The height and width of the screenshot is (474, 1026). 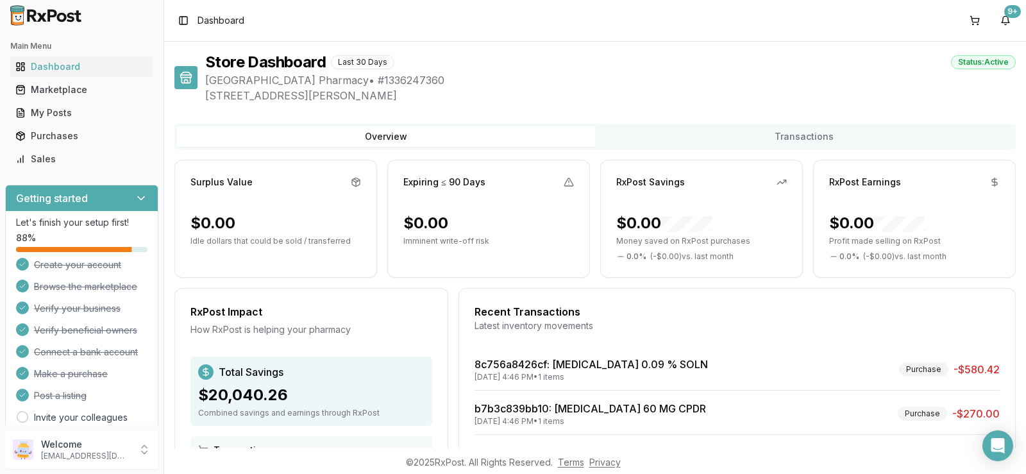 What do you see at coordinates (26, 238) in the screenshot?
I see `span: 88 %` at bounding box center [26, 238].